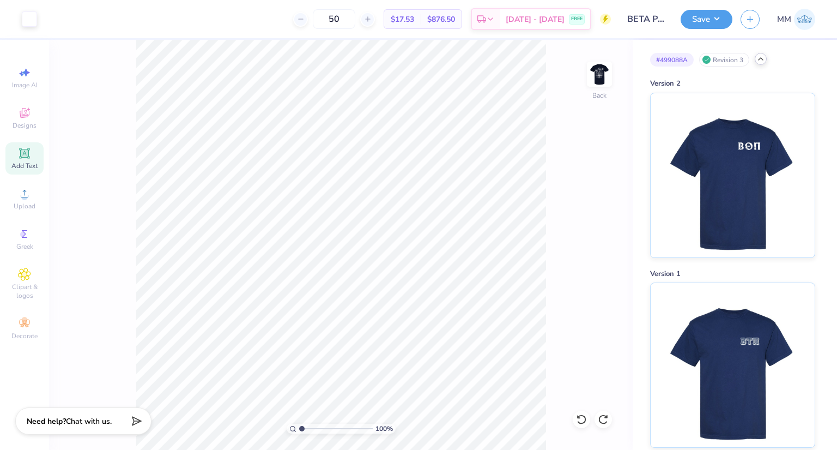 The width and height of the screenshot is (837, 450). What do you see at coordinates (402, 19) in the screenshot?
I see `span: $17.53` at bounding box center [402, 19].